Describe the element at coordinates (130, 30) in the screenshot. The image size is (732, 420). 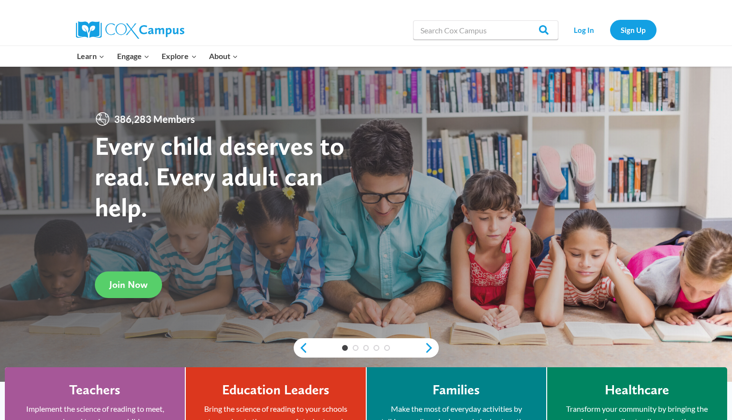
I see `img: Cox Campus` at that location.